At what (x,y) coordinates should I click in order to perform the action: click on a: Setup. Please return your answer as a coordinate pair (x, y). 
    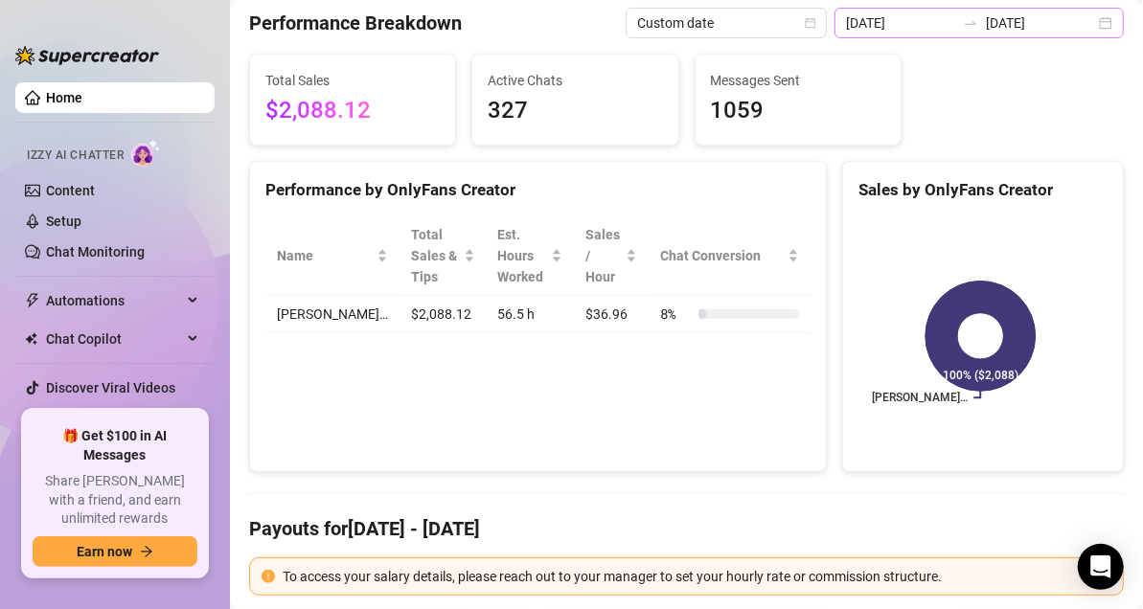
    Looking at the image, I should click on (63, 221).